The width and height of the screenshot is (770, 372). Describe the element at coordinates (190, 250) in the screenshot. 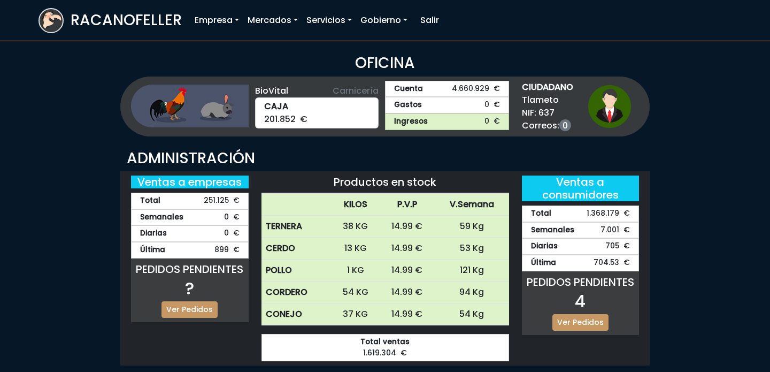

I see `div: 899 €` at that location.